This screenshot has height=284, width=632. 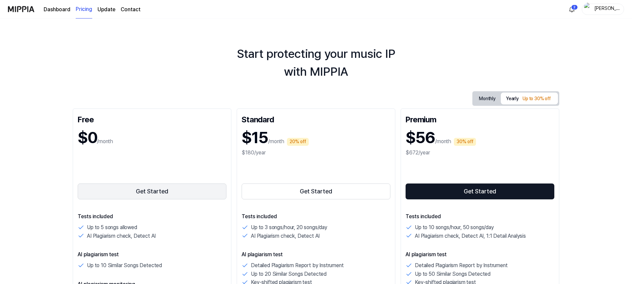 What do you see at coordinates (289, 227) in the screenshot?
I see `p: Up to 3 songs/hour, 20 songs/day` at bounding box center [289, 227].